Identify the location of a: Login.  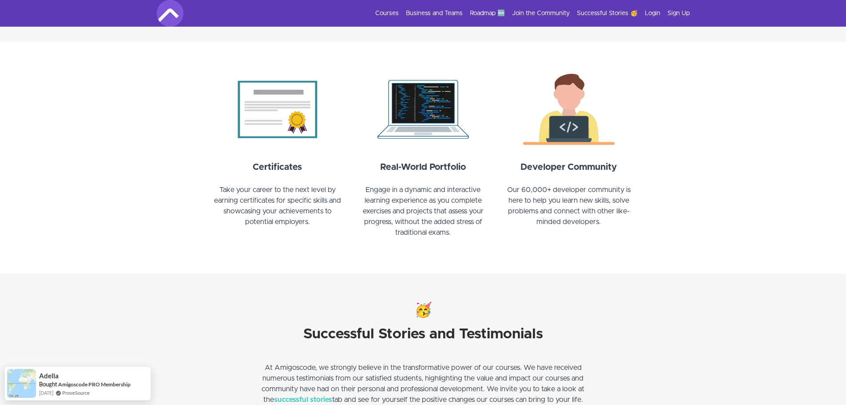
(653, 13).